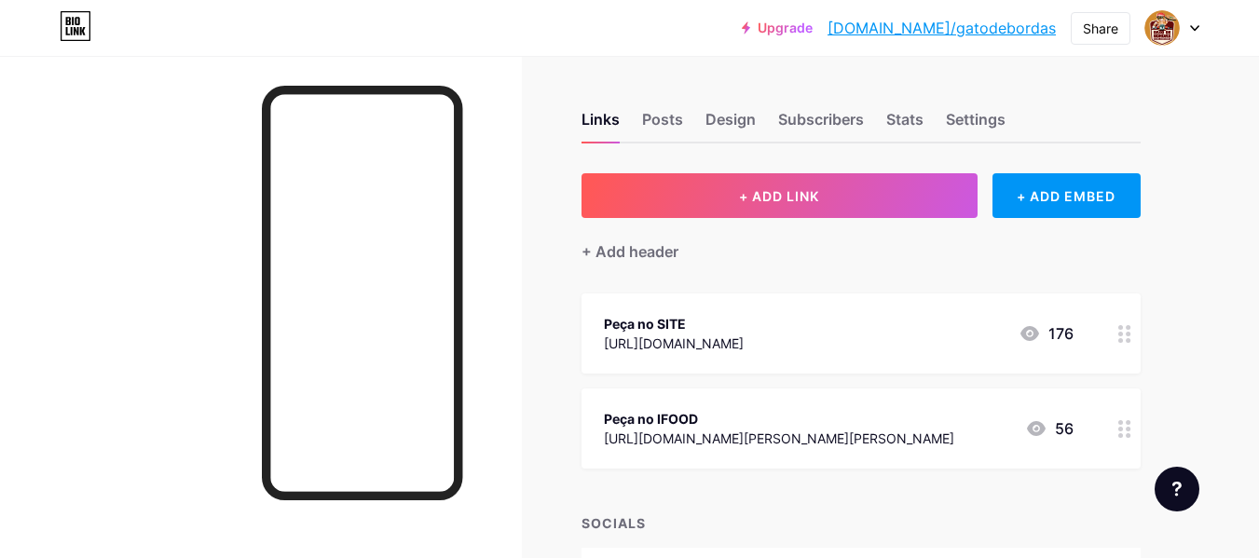 The height and width of the screenshot is (558, 1259). Describe the element at coordinates (1045, 334) in the screenshot. I see `div: 176` at that location.